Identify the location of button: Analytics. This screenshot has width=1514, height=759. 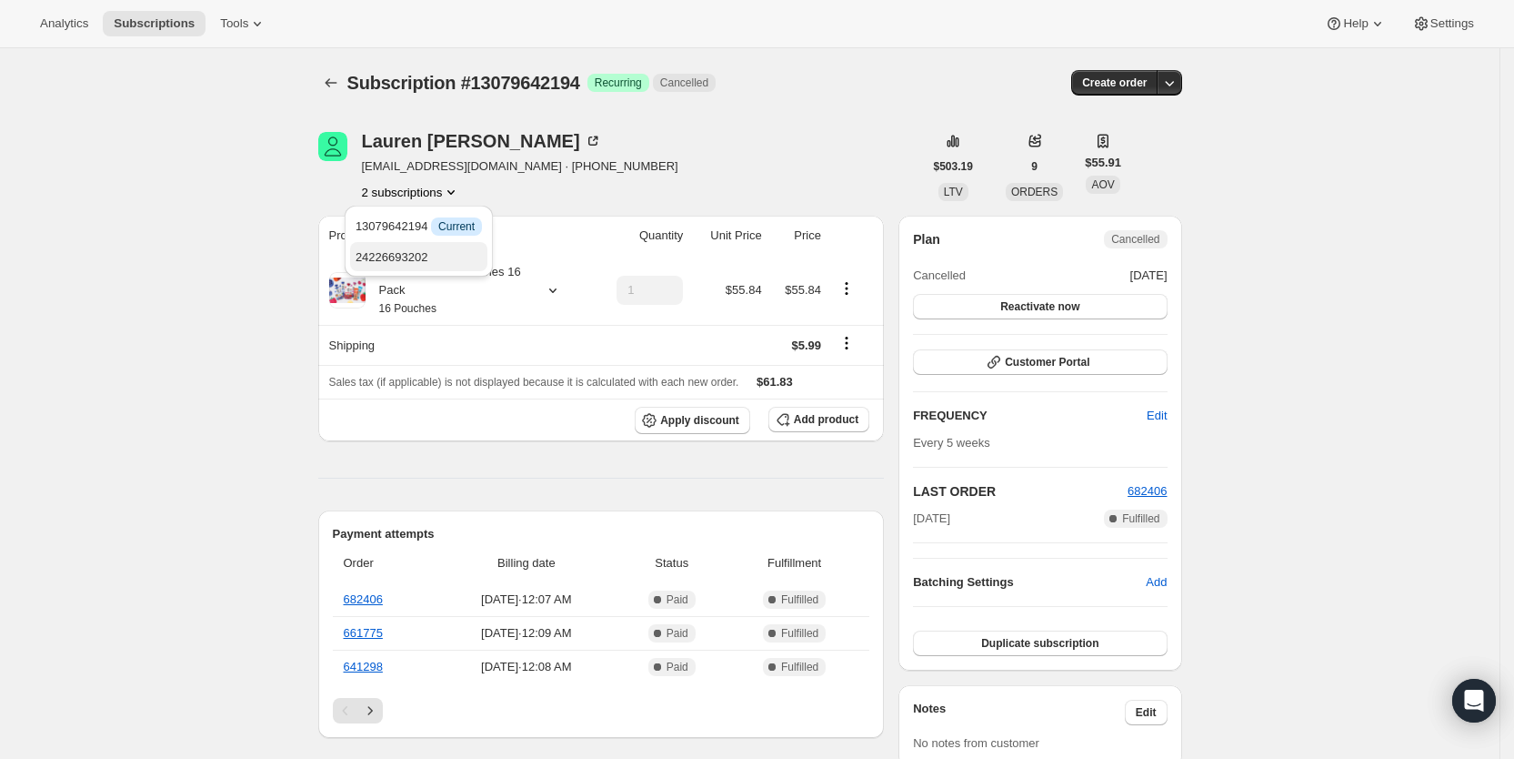
(64, 24).